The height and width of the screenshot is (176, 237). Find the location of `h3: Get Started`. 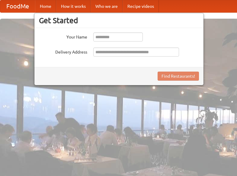

h3: Get Started is located at coordinates (119, 21).